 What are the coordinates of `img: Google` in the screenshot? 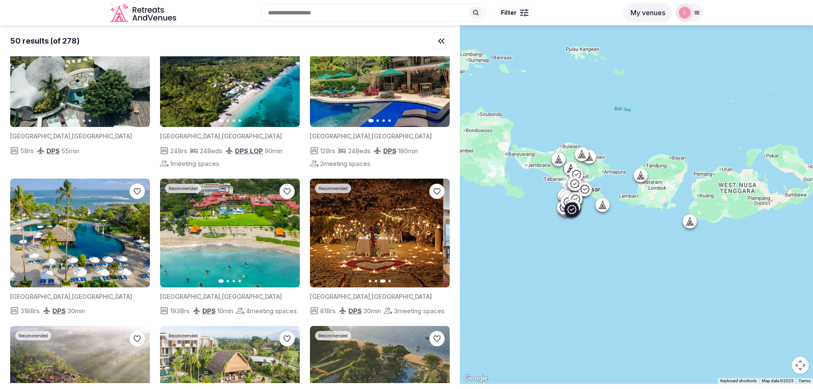 It's located at (476, 378).